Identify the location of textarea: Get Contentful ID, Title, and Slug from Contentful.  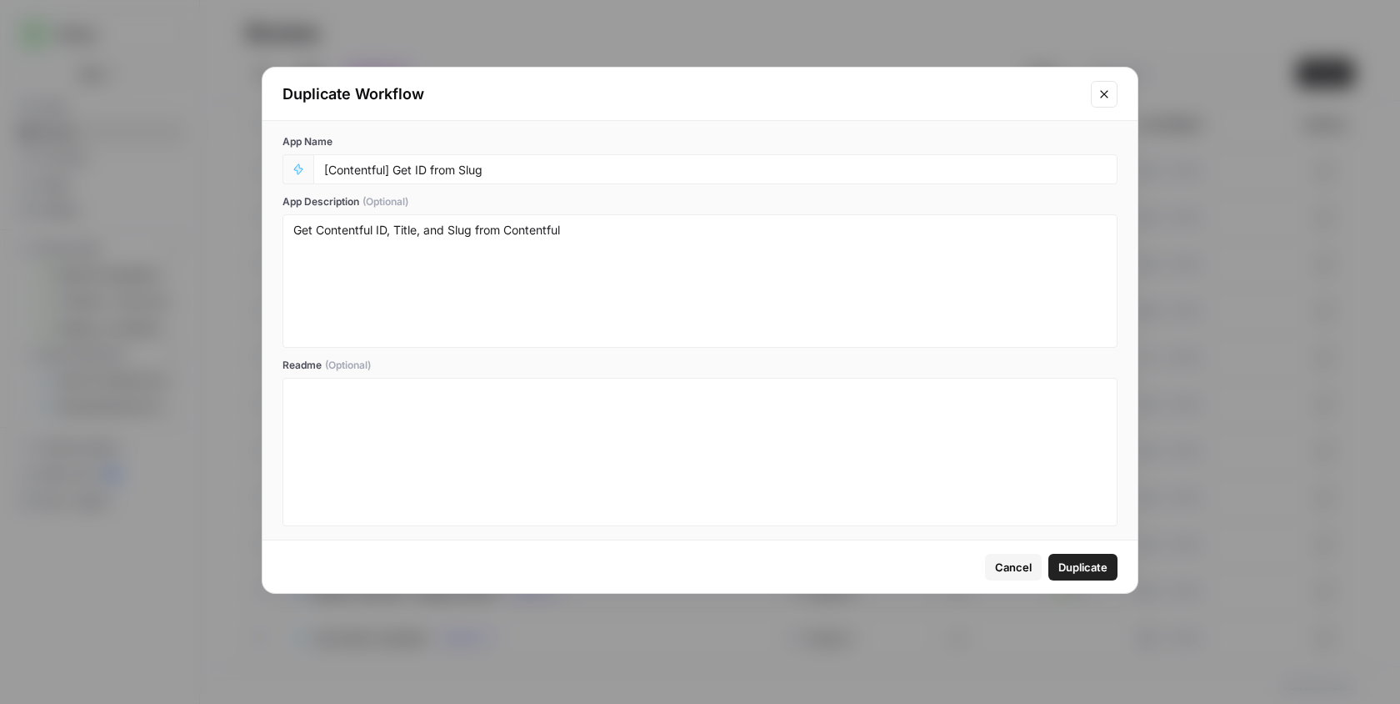
(700, 281).